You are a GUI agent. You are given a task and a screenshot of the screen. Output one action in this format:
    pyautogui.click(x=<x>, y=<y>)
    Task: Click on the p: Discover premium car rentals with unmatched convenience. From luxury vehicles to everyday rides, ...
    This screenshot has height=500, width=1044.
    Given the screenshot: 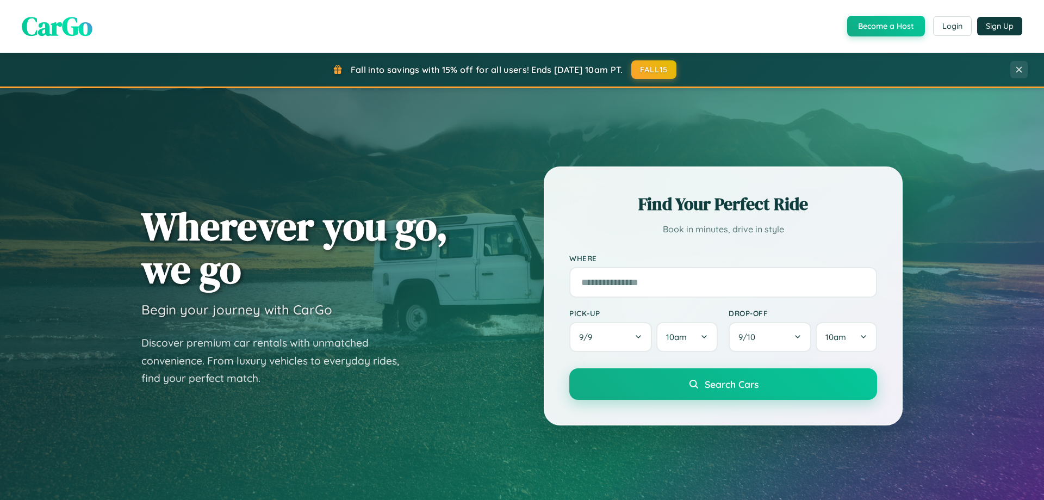 What is the action you would take?
    pyautogui.click(x=277, y=361)
    